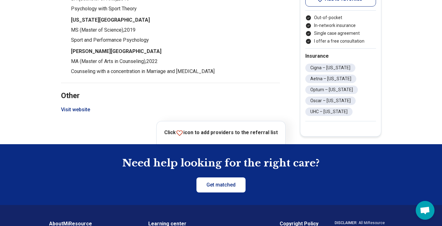  Describe the element at coordinates (176, 9) in the screenshot. I see `p: Psychology with Sport Theory` at that location.